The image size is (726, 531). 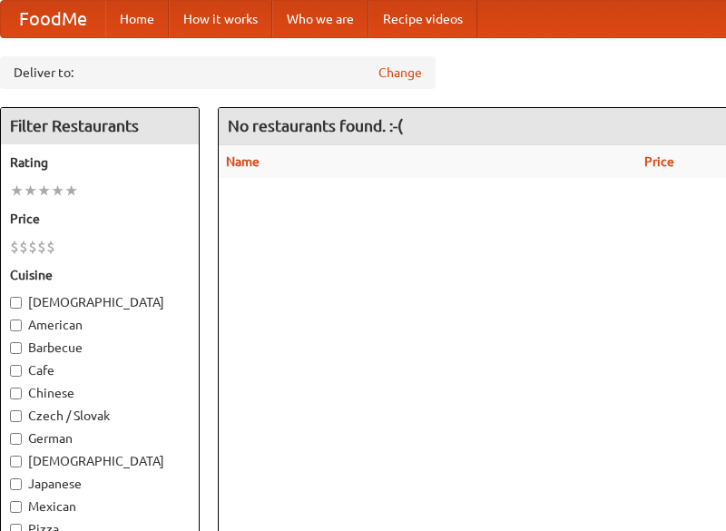 What do you see at coordinates (100, 416) in the screenshot?
I see `label: Czech / Slovak` at bounding box center [100, 416].